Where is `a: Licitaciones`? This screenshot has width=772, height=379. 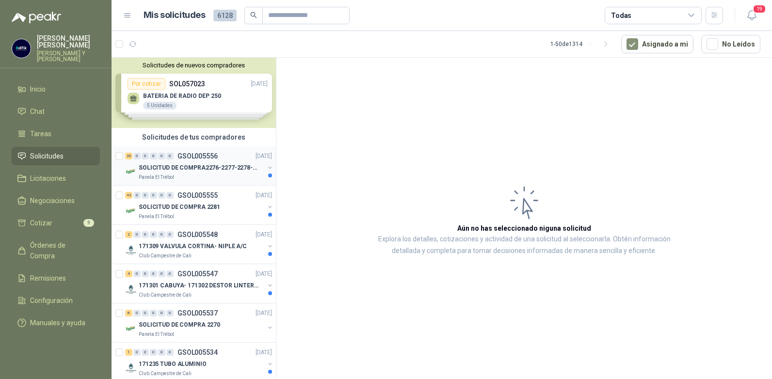
a: Licitaciones is located at coordinates (56, 179).